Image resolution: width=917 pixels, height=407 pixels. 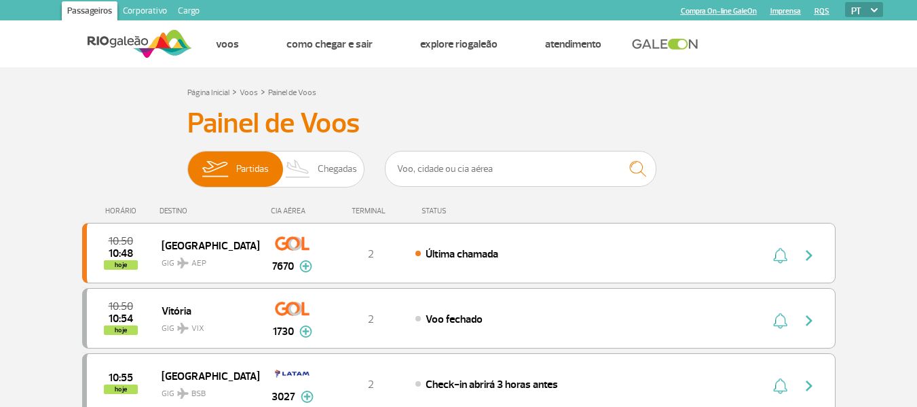 I want to click on span: 2025-09-25 10:48:00, so click(x=121, y=253).